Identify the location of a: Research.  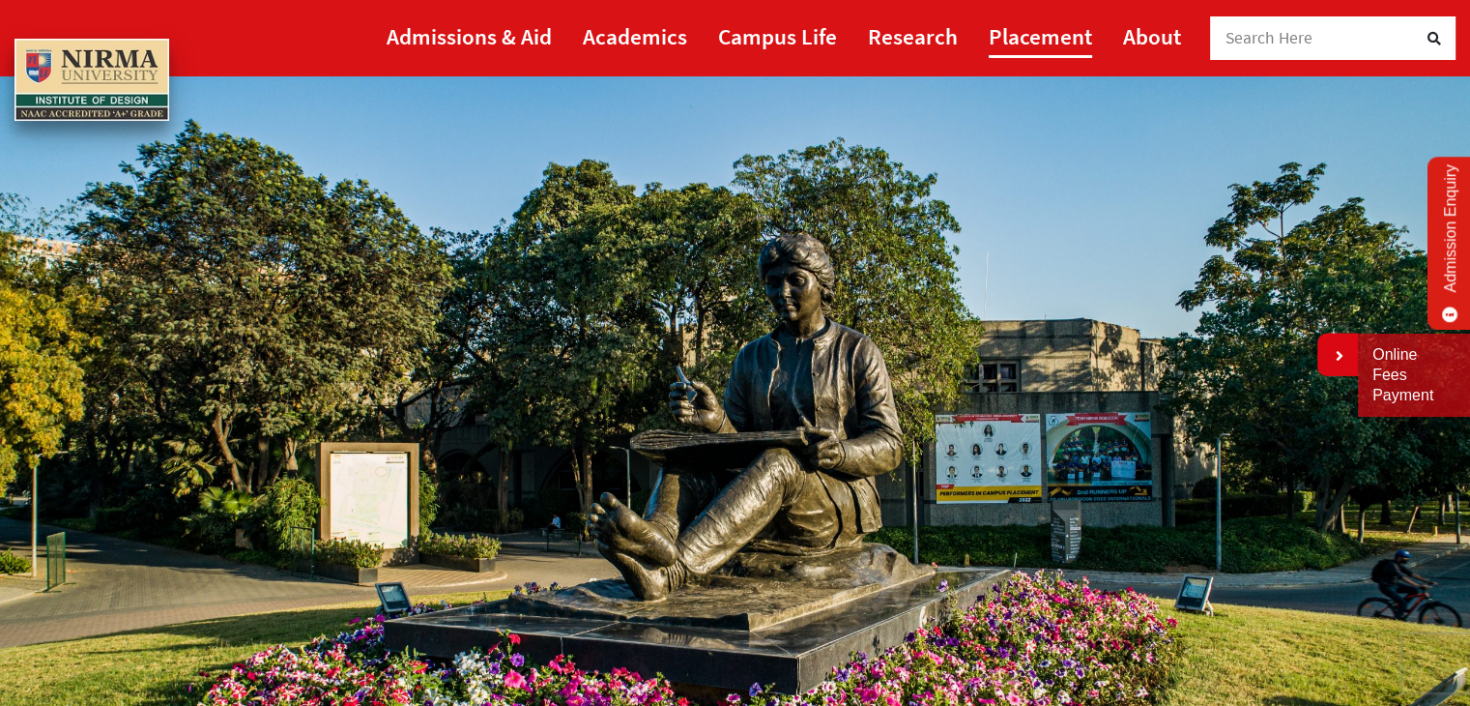
(913, 36).